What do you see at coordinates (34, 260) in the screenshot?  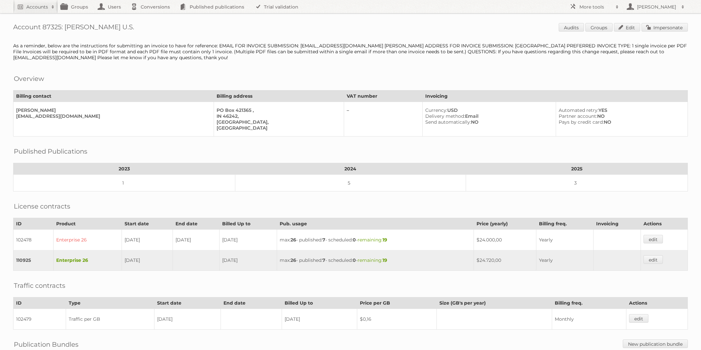 I see `td: 110925` at bounding box center [34, 260].